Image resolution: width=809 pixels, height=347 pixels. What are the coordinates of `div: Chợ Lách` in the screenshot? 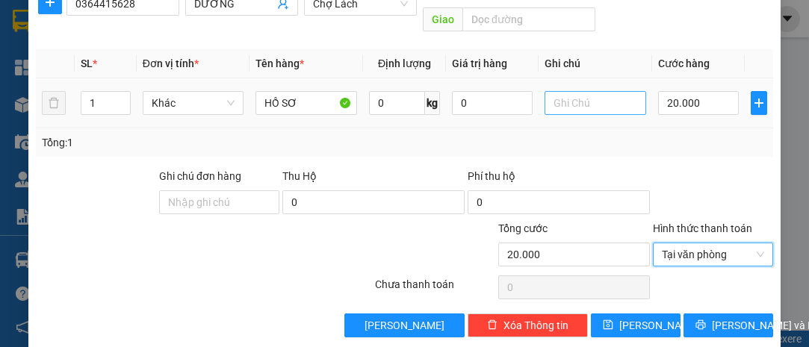 It's located at (207, 22).